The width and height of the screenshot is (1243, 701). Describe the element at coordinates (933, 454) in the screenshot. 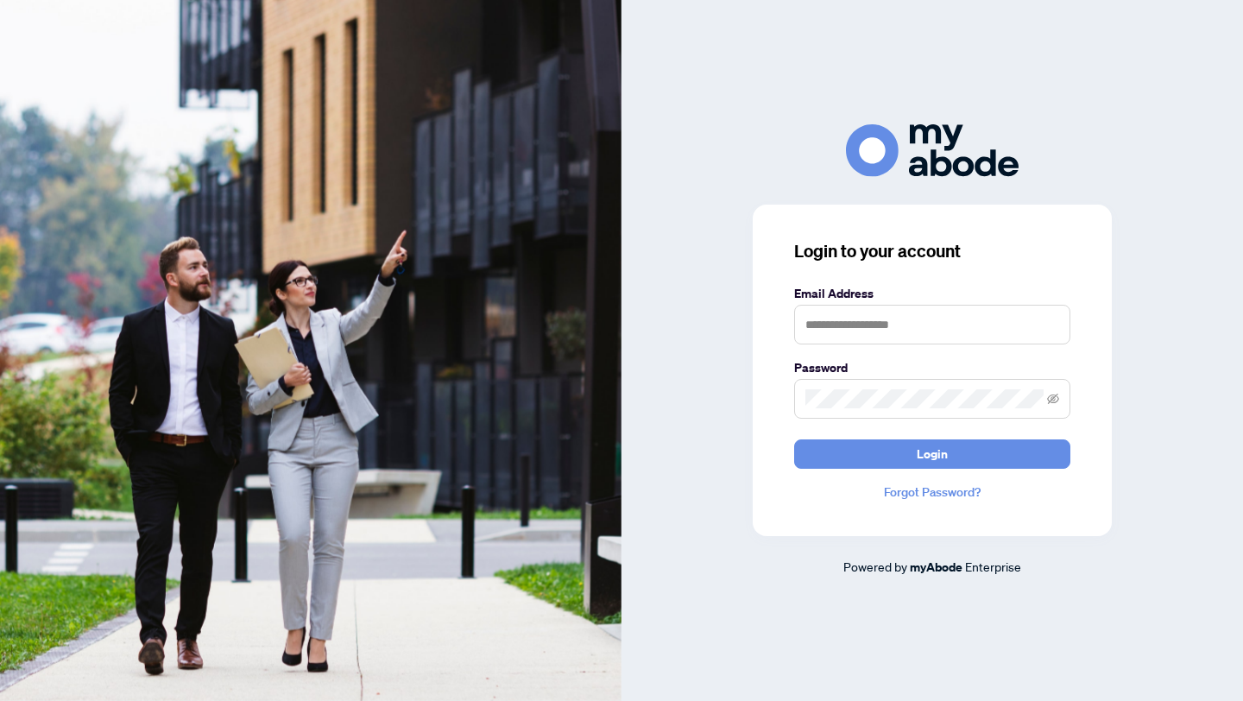

I see `span: Login` at that location.